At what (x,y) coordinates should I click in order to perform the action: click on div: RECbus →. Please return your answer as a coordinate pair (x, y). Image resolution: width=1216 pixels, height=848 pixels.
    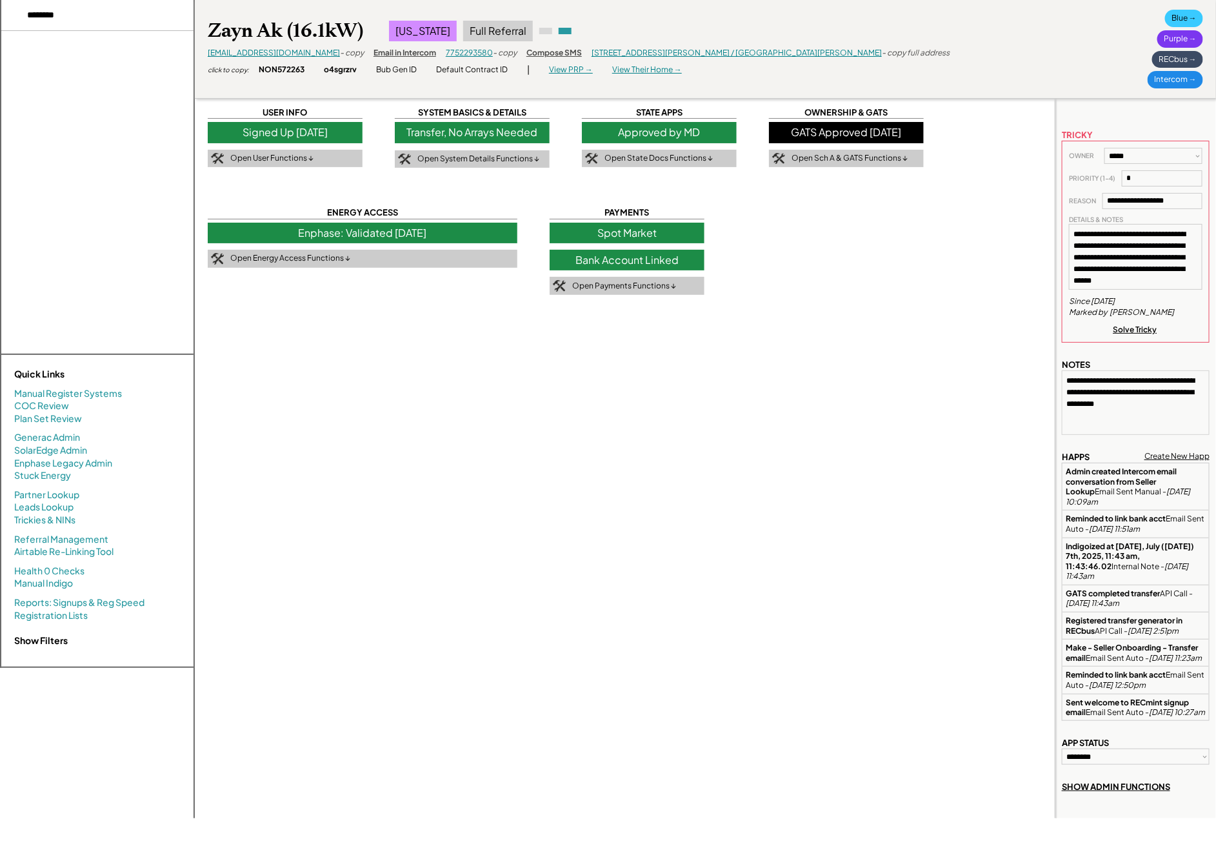
    Looking at the image, I should click on (1177, 59).